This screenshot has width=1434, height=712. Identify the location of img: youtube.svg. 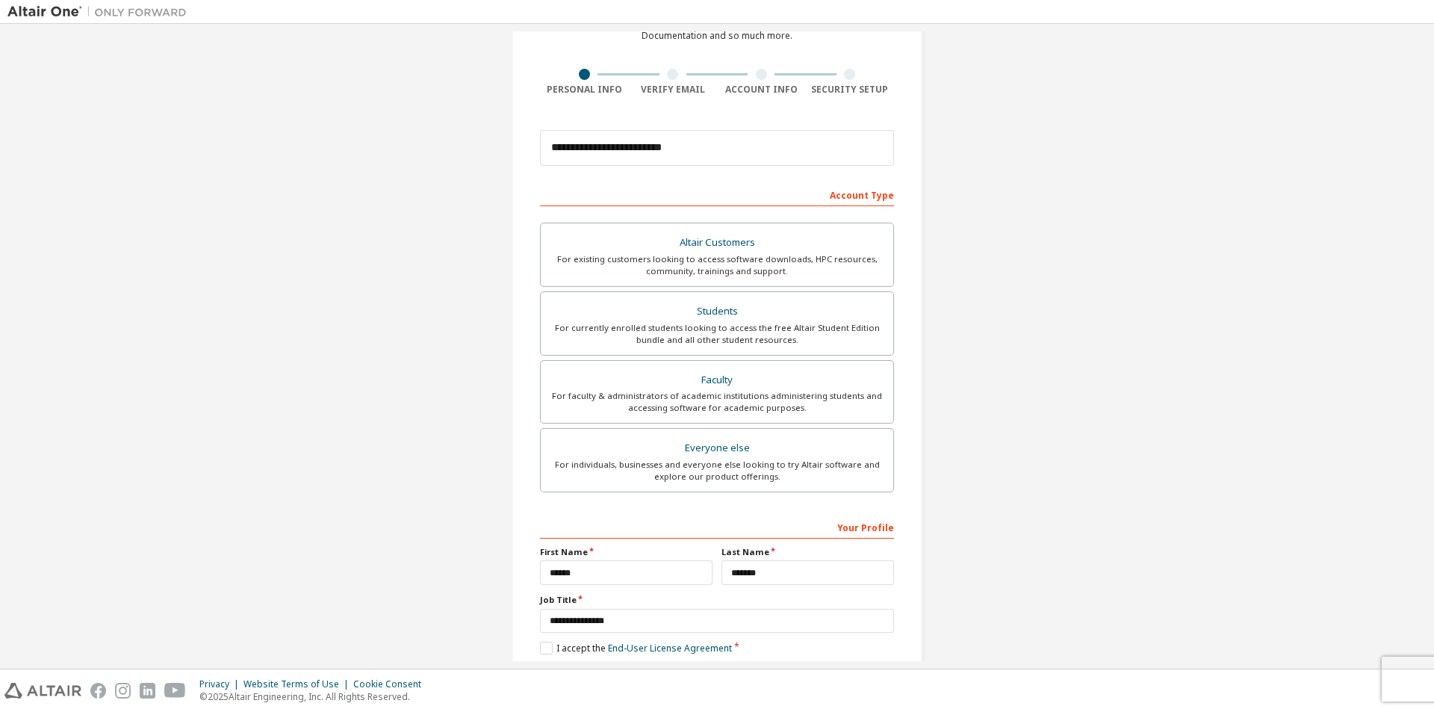
(175, 690).